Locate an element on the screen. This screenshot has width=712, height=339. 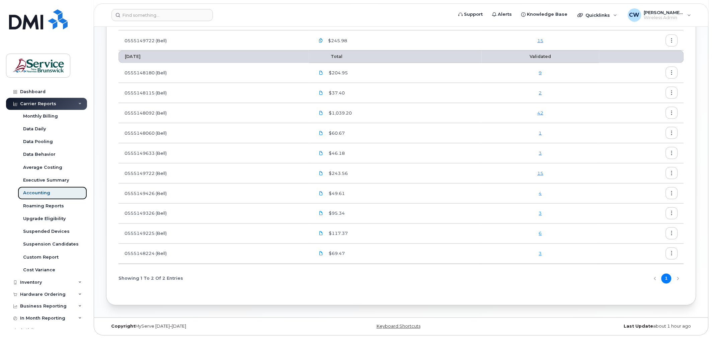
a: PDF_555149426_005_0000000000.pdf is located at coordinates (321, 193).